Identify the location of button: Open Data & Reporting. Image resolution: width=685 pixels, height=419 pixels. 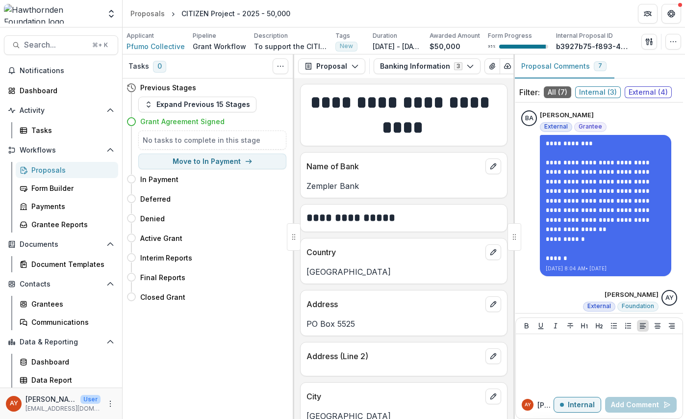
(61, 342).